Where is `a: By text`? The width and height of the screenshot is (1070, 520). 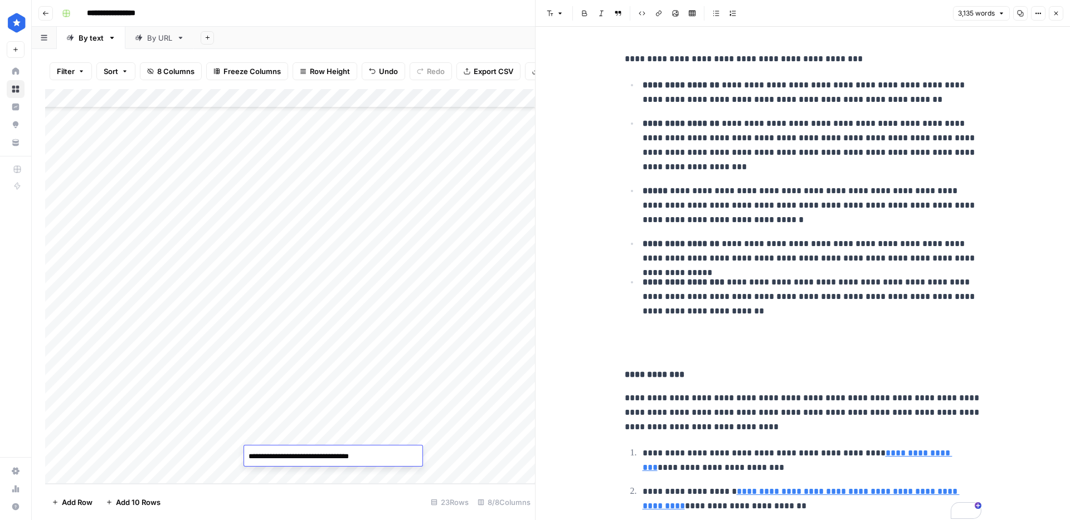 a: By text is located at coordinates (91, 38).